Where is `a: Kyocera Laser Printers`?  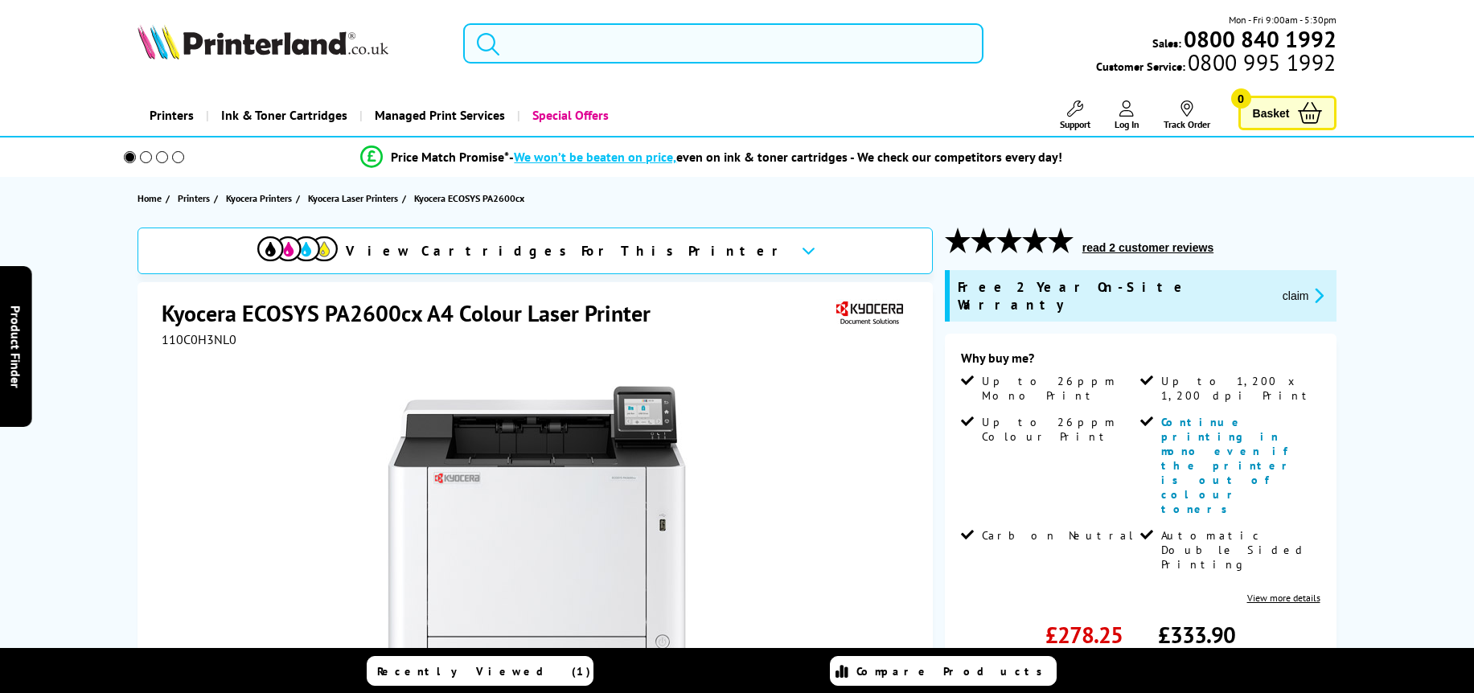
a: Kyocera Laser Printers is located at coordinates (355, 198).